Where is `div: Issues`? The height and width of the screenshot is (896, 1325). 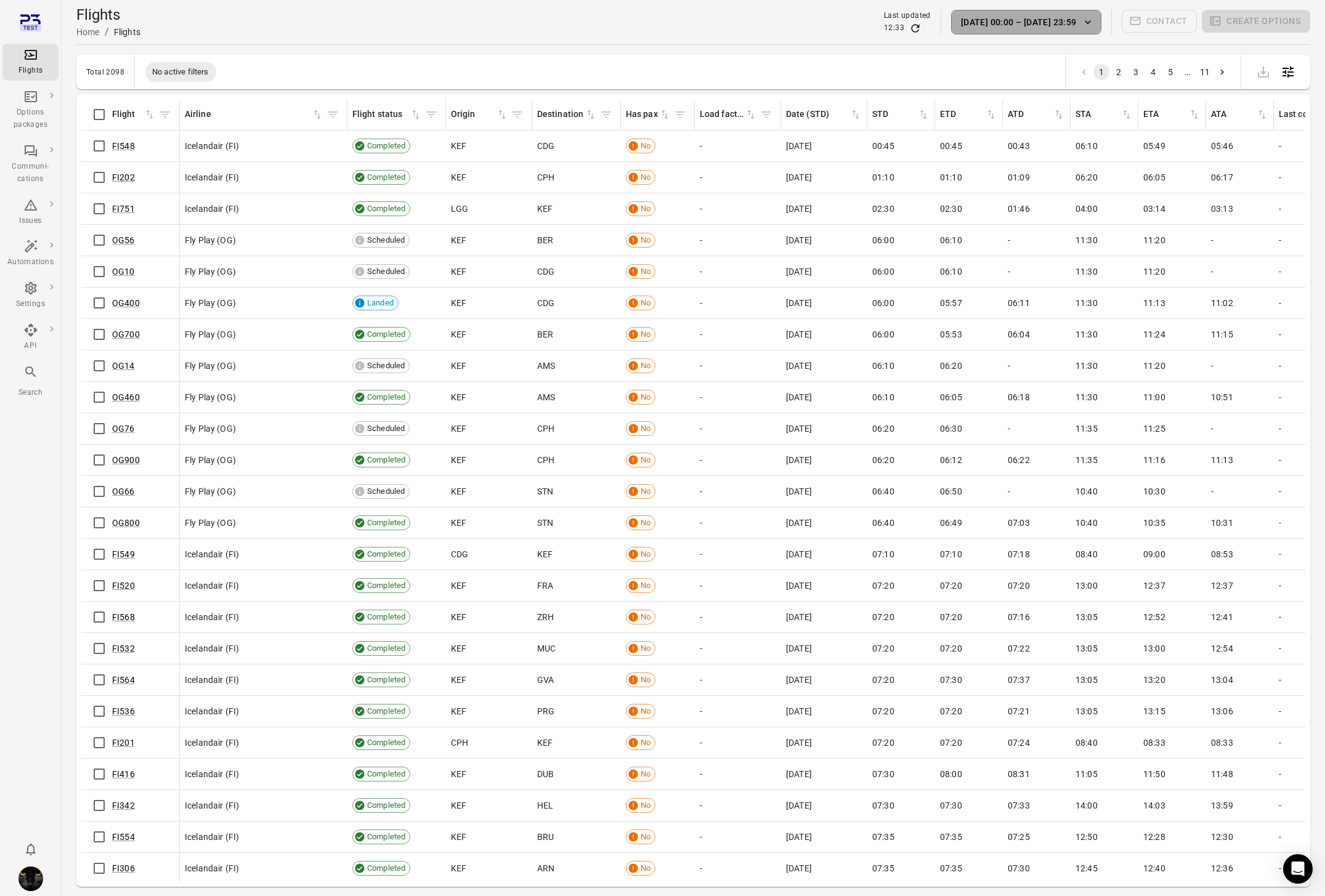
div: Issues is located at coordinates (30, 222).